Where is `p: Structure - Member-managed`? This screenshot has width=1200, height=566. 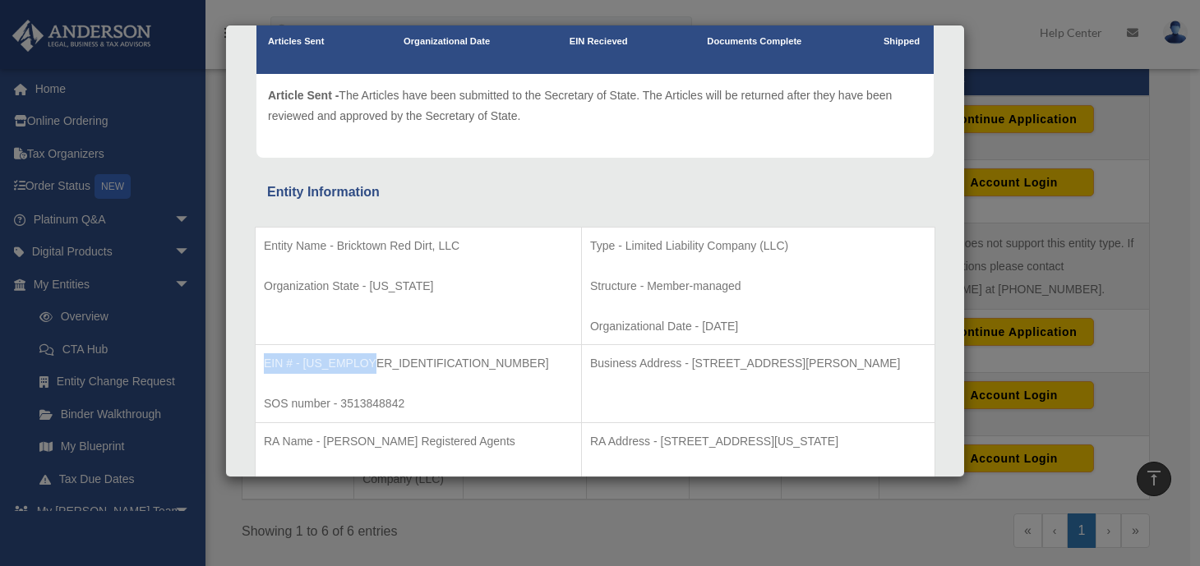
p: Structure - Member-managed is located at coordinates (758, 286).